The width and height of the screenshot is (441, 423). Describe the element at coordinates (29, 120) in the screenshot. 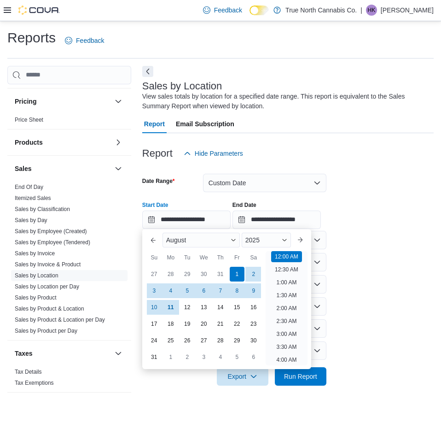

I see `a: Price Sheet` at that location.